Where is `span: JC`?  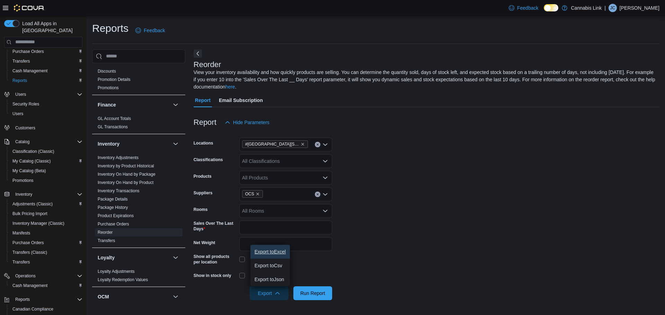
span: JC is located at coordinates (612, 8).